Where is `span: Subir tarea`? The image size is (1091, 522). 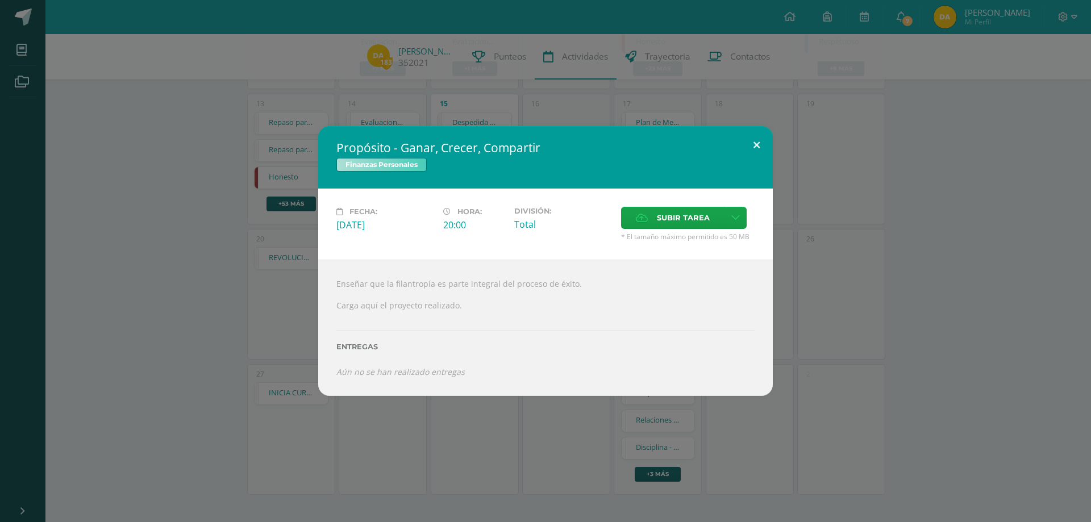
span: Subir tarea is located at coordinates (683, 218).